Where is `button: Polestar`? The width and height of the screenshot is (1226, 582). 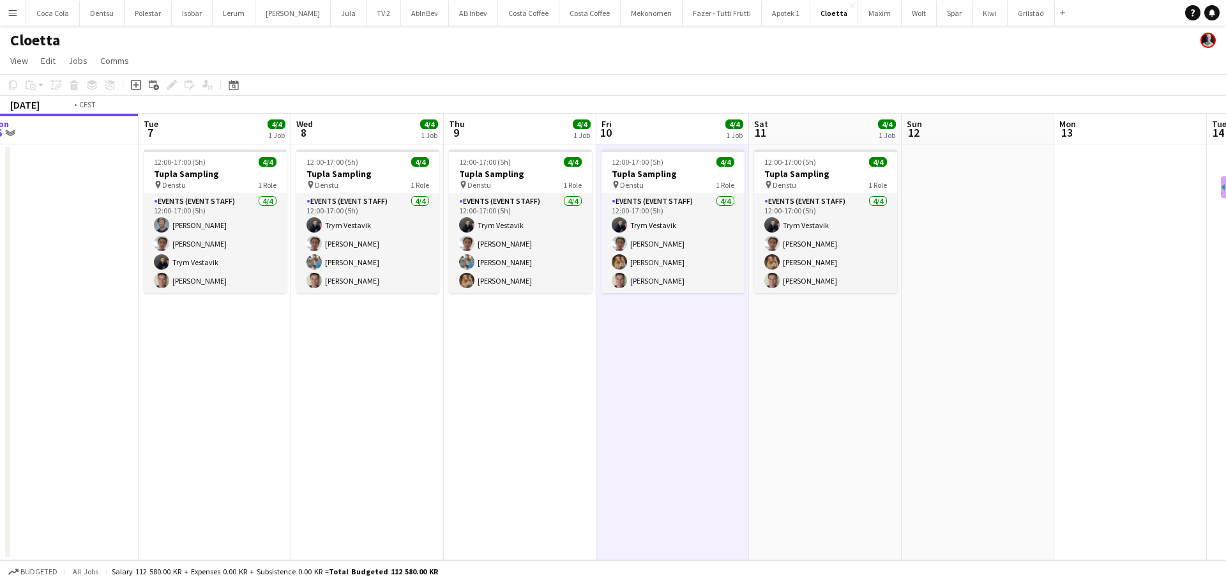
button: Polestar is located at coordinates (148, 13).